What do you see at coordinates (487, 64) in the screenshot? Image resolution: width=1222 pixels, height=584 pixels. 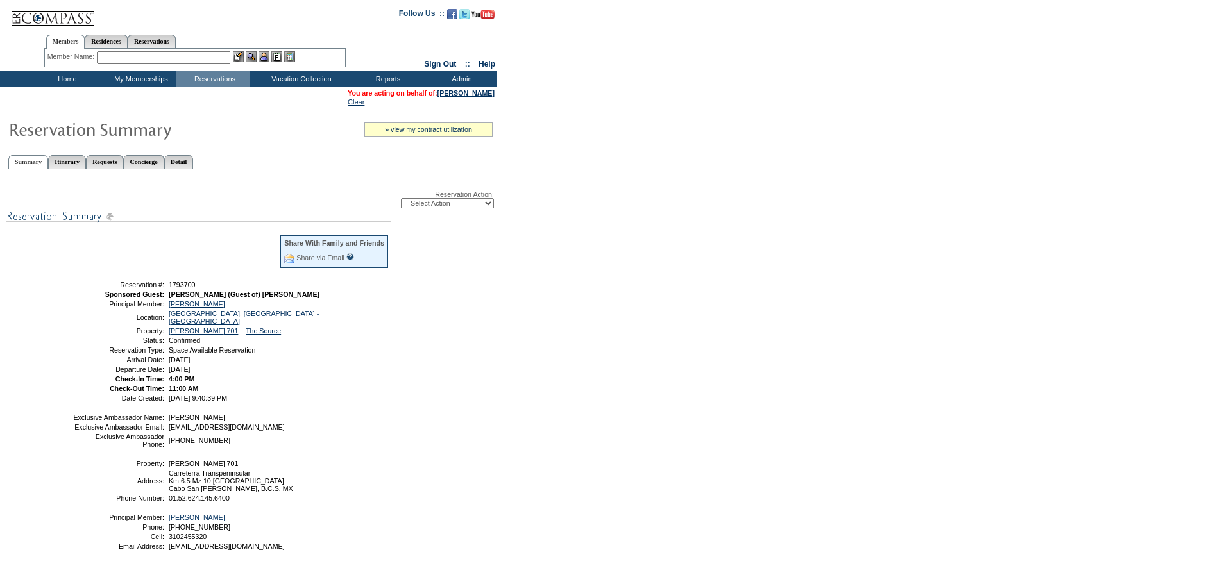 I see `a: Help` at bounding box center [487, 64].